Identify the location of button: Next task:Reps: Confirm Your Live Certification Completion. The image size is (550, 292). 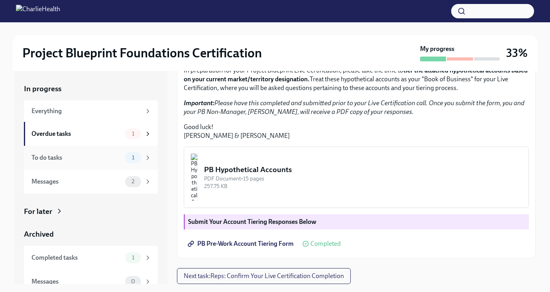
(264, 276).